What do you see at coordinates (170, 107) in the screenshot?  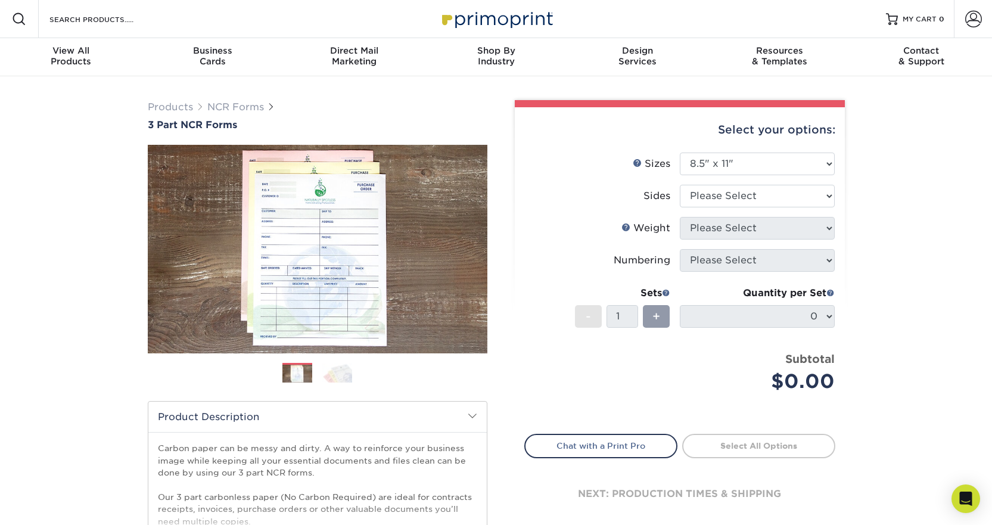 I see `a: Products` at bounding box center [170, 107].